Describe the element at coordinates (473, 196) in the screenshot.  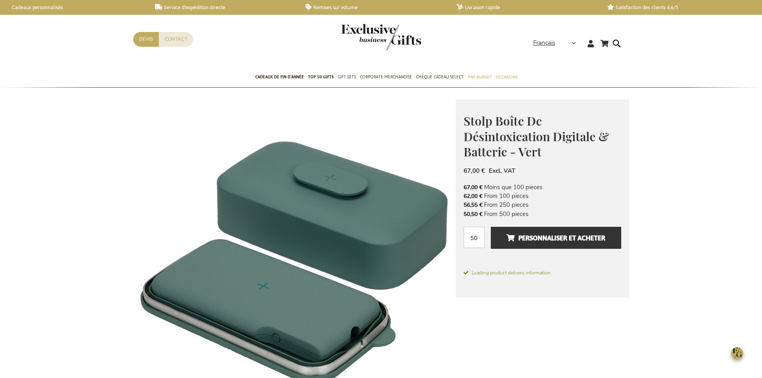
I see `span: 62,00 €` at that location.